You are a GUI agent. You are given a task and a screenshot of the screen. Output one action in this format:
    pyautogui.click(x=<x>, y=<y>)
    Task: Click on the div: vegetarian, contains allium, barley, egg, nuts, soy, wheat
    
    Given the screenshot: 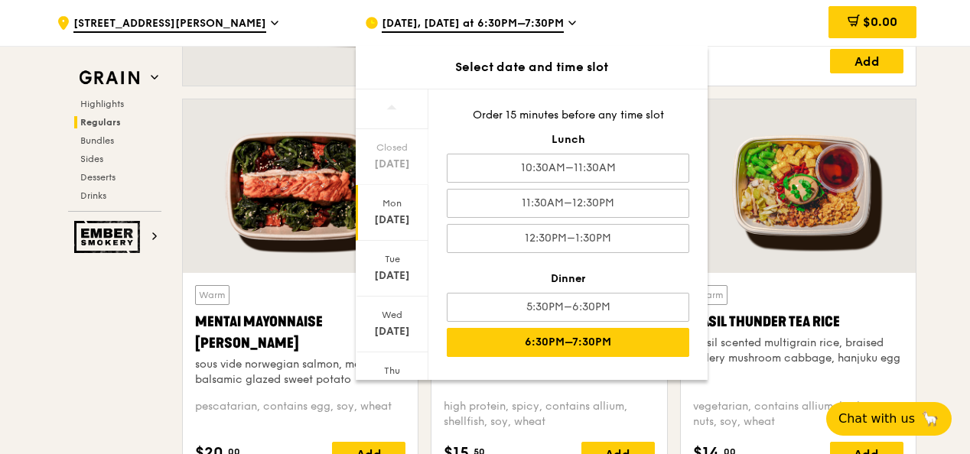 What is the action you would take?
    pyautogui.click(x=798, y=415)
    